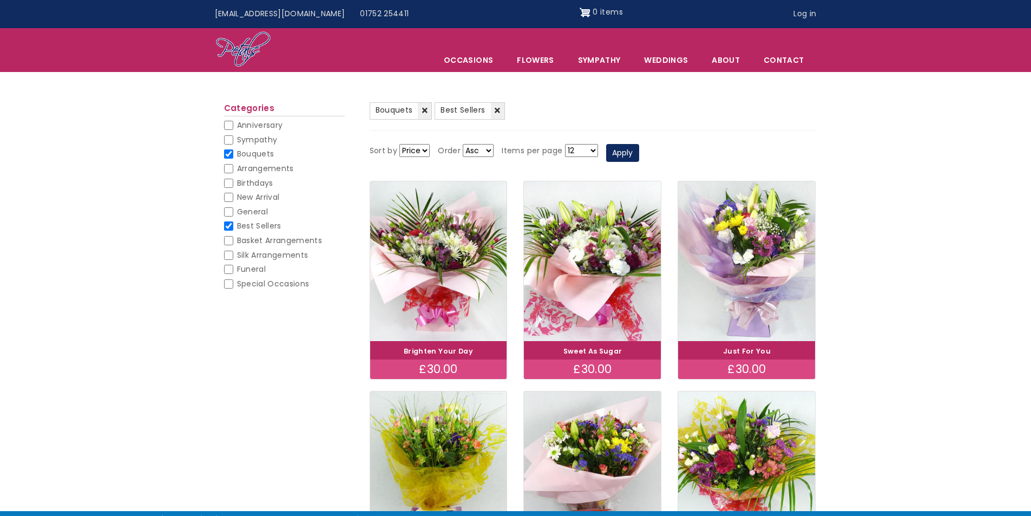 This screenshot has height=516, width=1031. What do you see at coordinates (747, 351) in the screenshot?
I see `a: Just For You` at bounding box center [747, 351].